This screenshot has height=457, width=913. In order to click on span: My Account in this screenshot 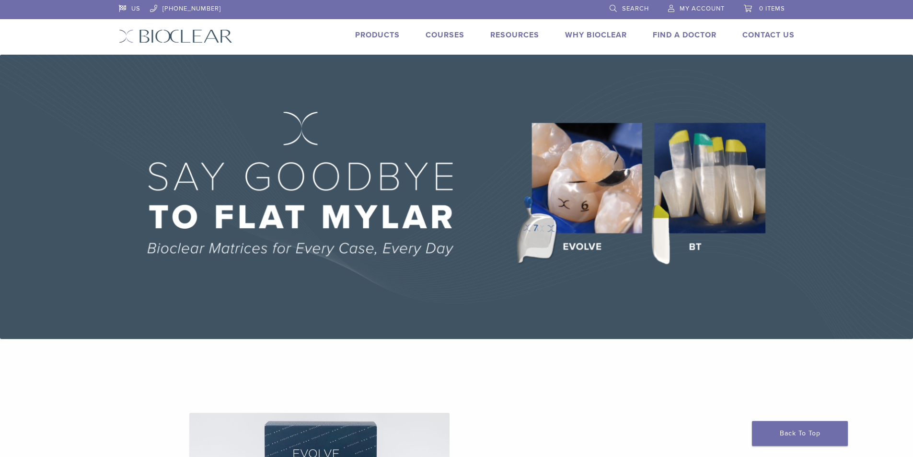, I will do `click(702, 9)`.